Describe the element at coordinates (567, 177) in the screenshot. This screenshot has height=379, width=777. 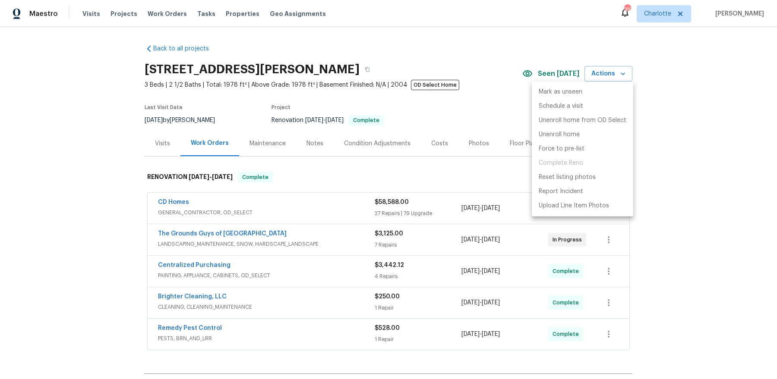
I see `p: Reset listing photos` at that location.